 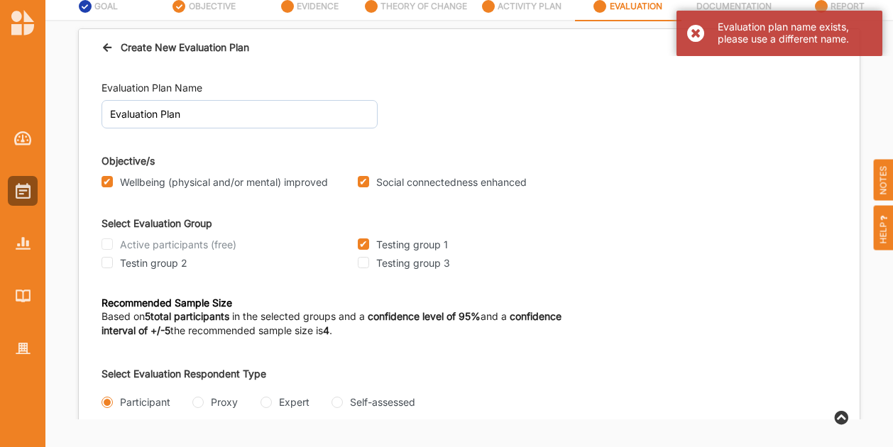 What do you see at coordinates (285, 374) in the screenshot?
I see `div: Select Evaluation Respondent Type` at bounding box center [285, 374].